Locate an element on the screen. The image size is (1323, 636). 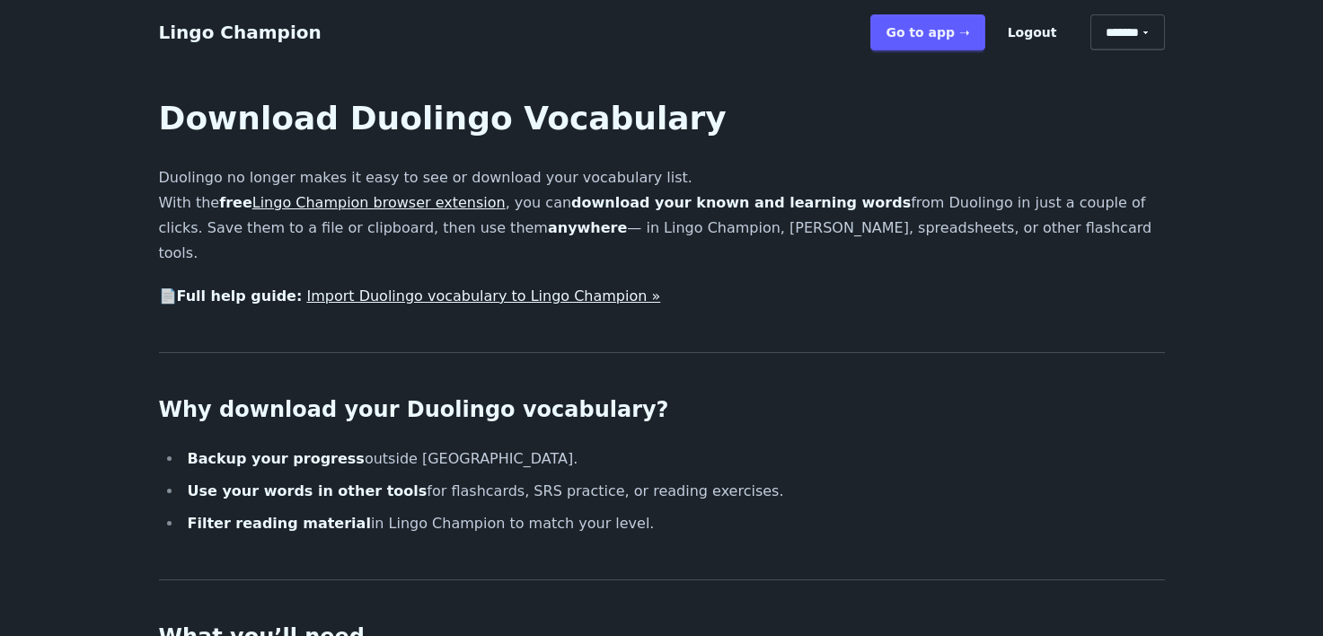
p: Duolingo no longer makes it easy to see or download your vocabulary list. With the , you can from... is located at coordinates (662, 216).